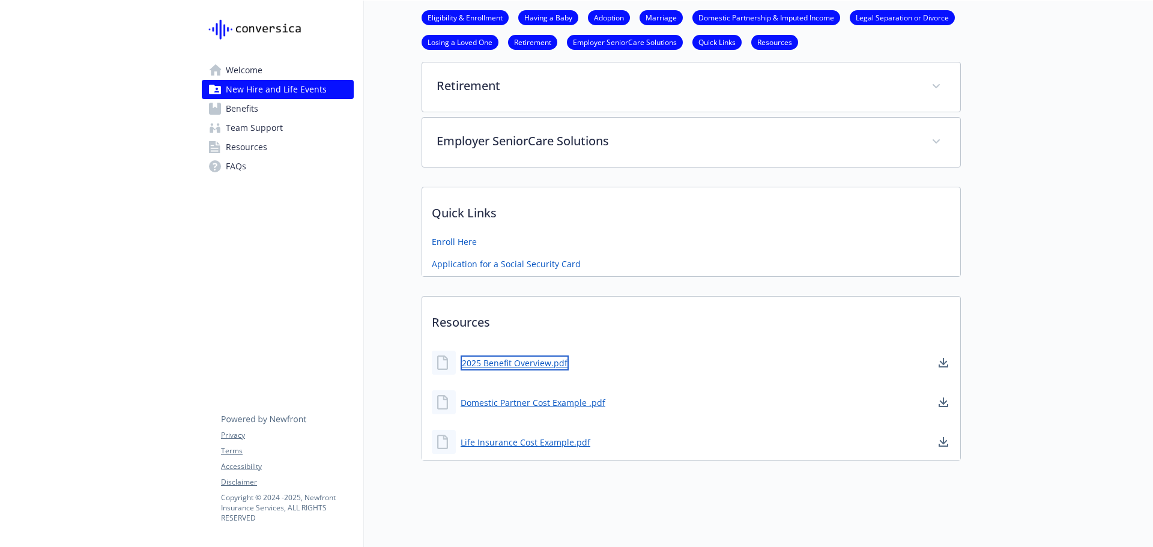 Image resolution: width=1153 pixels, height=547 pixels. Describe the element at coordinates (465, 17) in the screenshot. I see `a: Eligibility & Enrollment` at that location.